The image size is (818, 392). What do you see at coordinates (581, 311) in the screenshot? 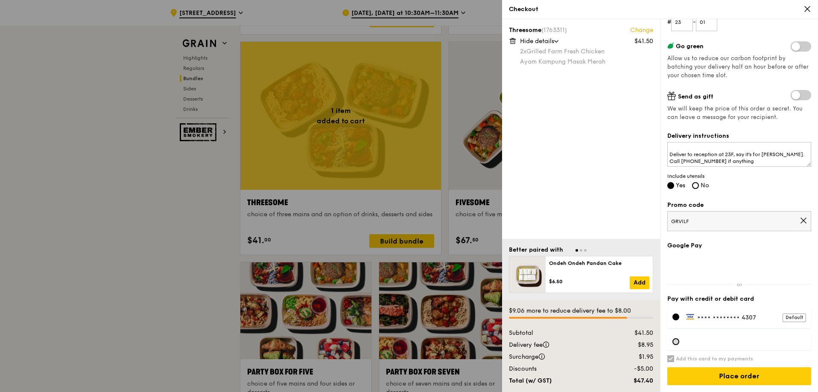
I see `div: $9.06 more to reduce delivery fee to $8.00` at bounding box center [581, 311].